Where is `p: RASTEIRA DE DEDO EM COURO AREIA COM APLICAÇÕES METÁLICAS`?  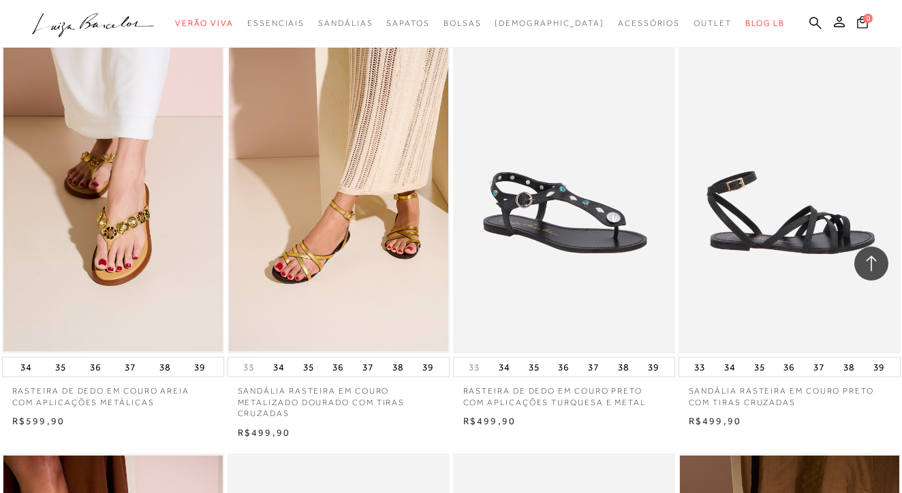 p: RASTEIRA DE DEDO EM COURO AREIA COM APLICAÇÕES METÁLICAS is located at coordinates (113, 393).